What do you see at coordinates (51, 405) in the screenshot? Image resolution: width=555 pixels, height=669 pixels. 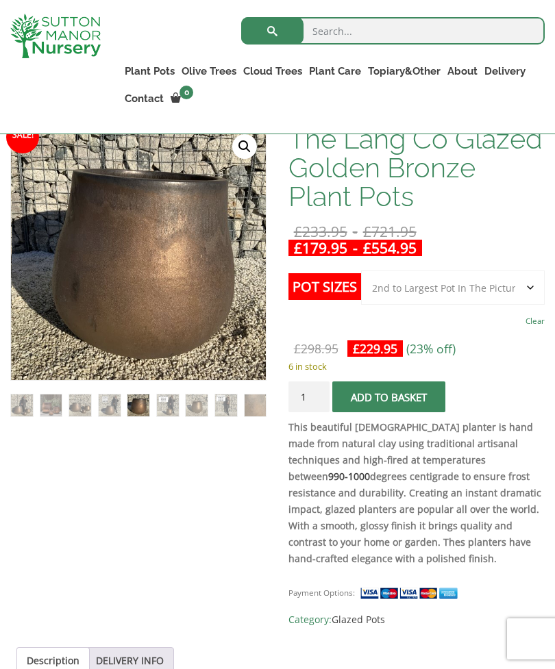 I see `img: The Lang Co Glazed Golden Bronze Plant Pots - Image 2` at bounding box center [51, 405].